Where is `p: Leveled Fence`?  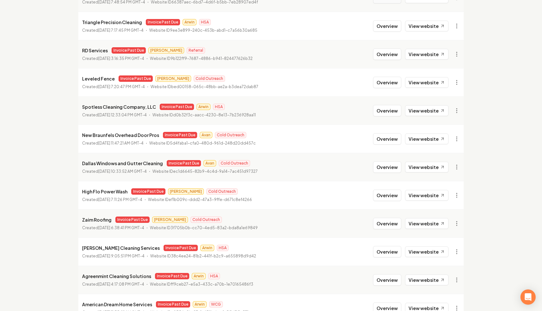
p: Leveled Fence is located at coordinates (98, 79).